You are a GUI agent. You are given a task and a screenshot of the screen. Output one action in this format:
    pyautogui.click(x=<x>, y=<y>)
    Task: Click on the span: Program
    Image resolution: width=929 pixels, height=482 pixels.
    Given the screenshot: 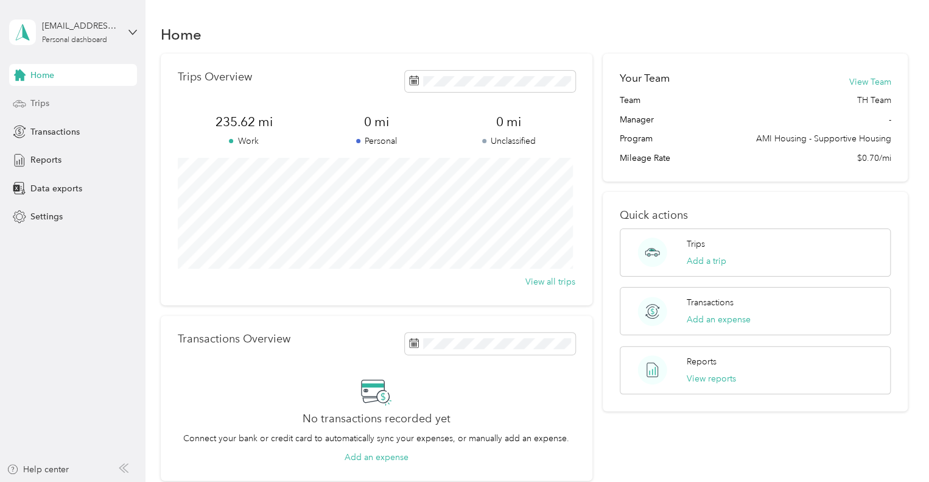 What is the action you would take?
    pyautogui.click(x=636, y=138)
    